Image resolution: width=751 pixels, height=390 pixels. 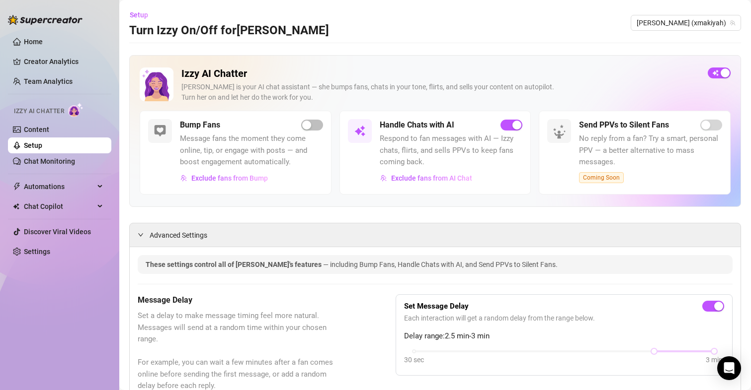 I want to click on a: Discover Viral Videos, so click(x=57, y=232).